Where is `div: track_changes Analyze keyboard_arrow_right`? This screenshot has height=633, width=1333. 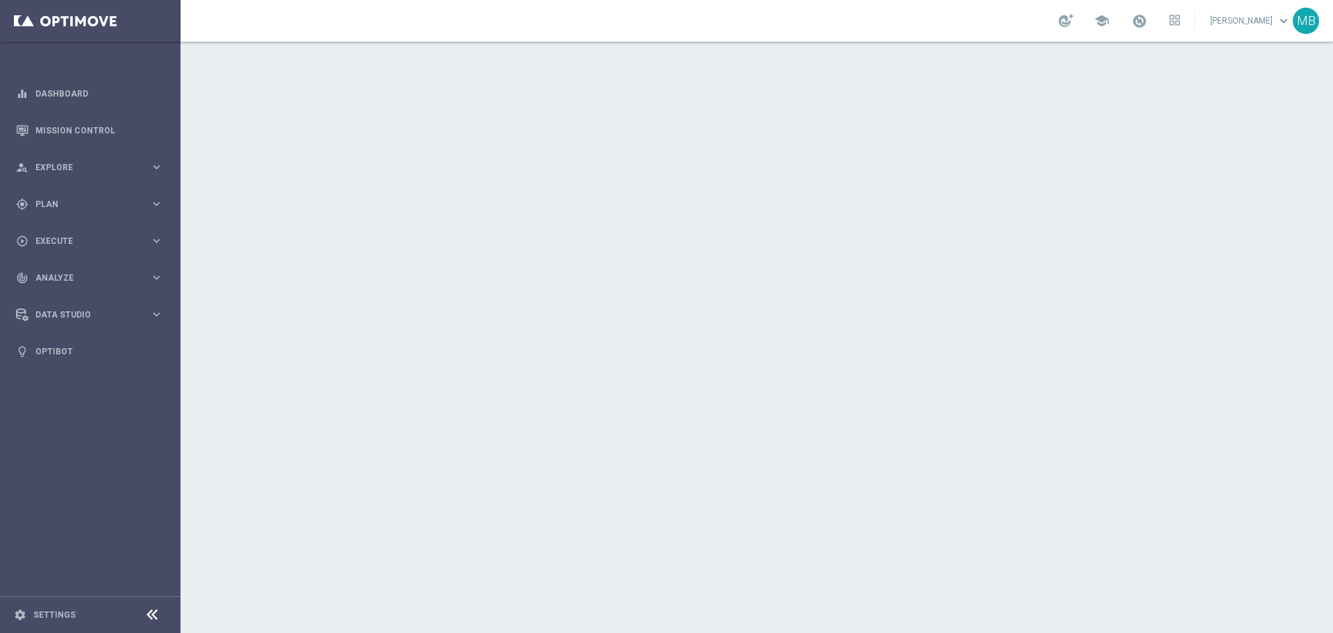
div: track_changes Analyze keyboard_arrow_right is located at coordinates (90, 278).